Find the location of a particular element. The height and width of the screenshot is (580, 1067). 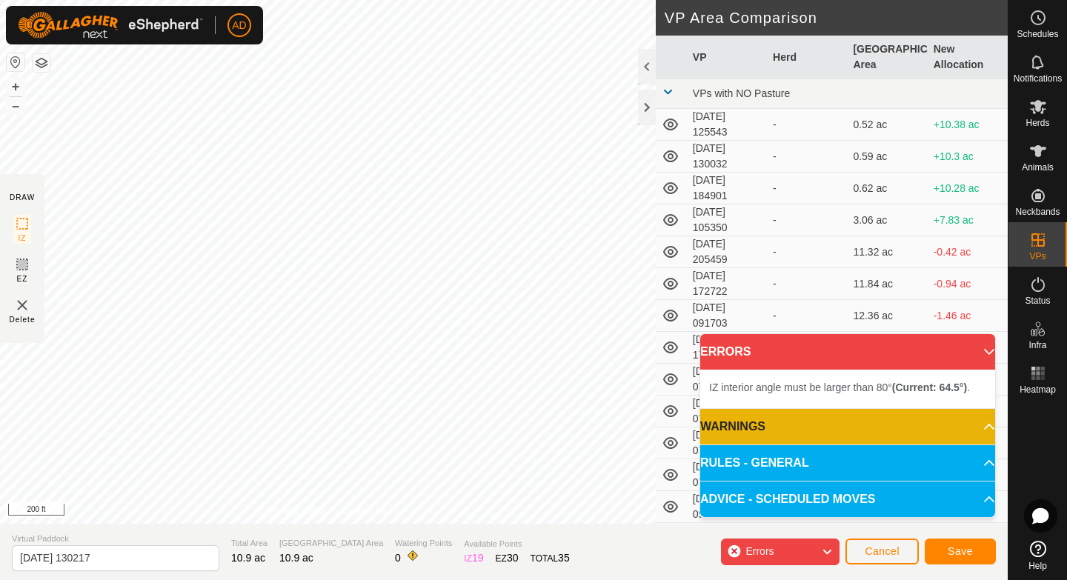

td: 11.32 ac is located at coordinates (887, 252).